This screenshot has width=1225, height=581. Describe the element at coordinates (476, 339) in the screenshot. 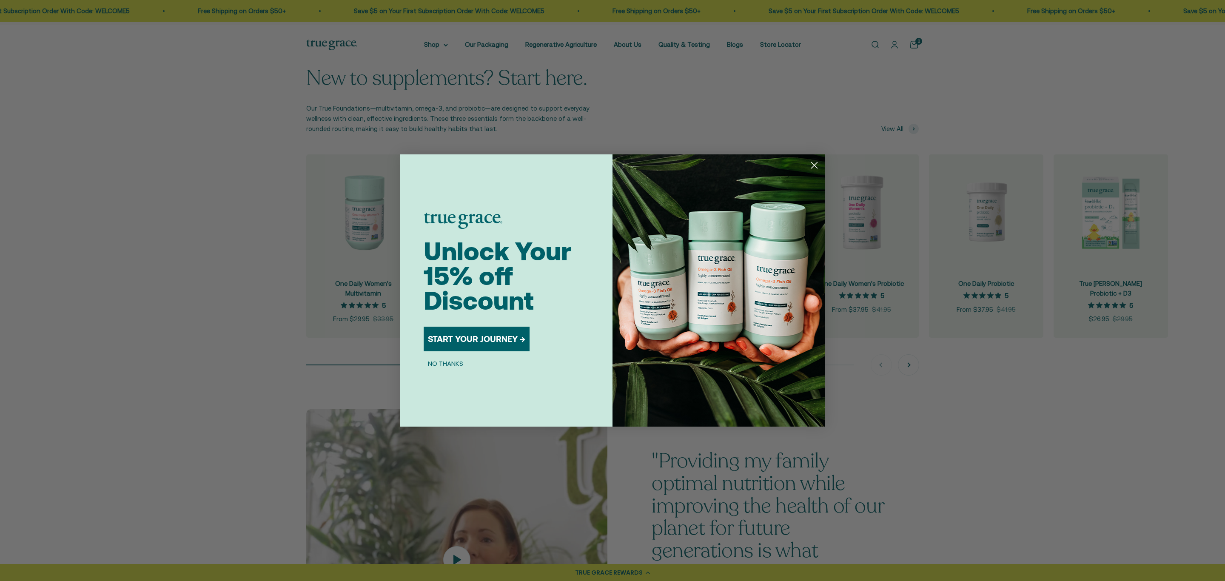

I see `button: START YOUR JOURNEY →` at that location.